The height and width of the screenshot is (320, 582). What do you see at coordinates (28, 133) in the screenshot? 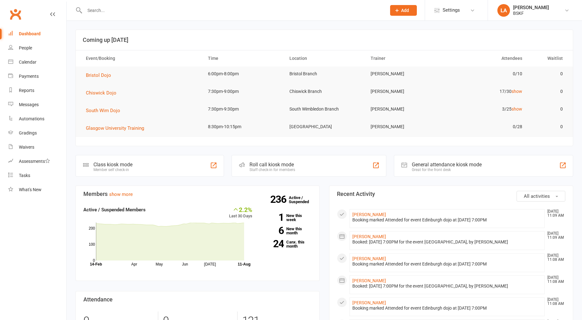
I see `div: Gradings` at bounding box center [28, 133].